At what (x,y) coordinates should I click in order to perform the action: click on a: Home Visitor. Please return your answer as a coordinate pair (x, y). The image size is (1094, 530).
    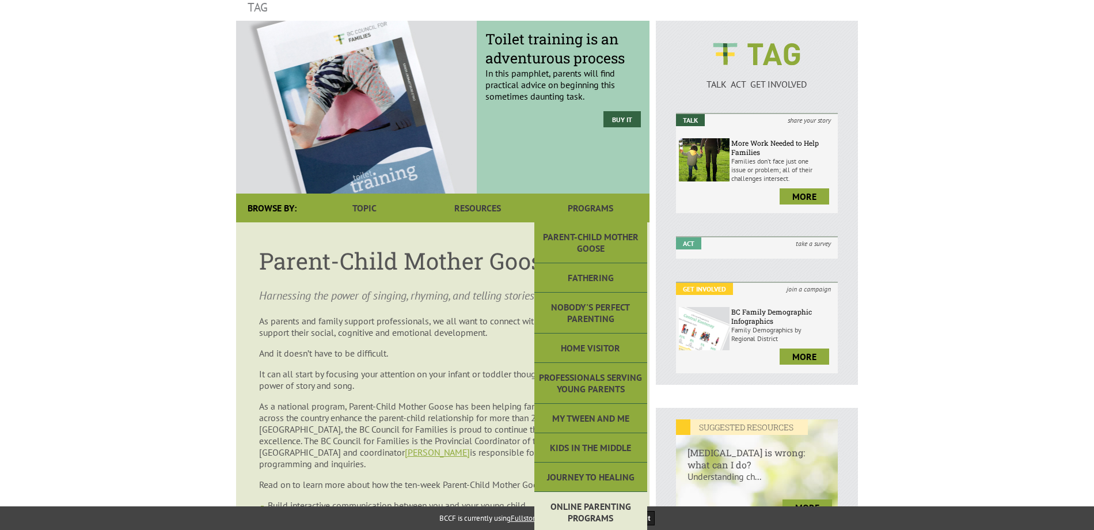
    Looking at the image, I should click on (591, 348).